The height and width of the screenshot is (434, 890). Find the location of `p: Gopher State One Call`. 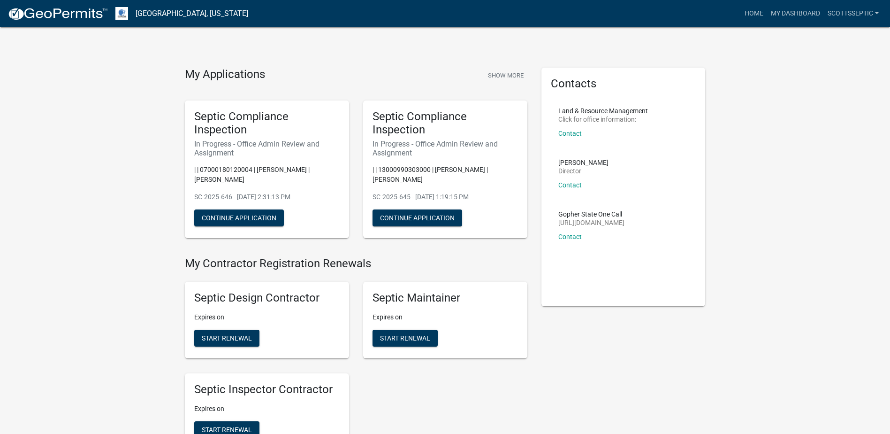

p: Gopher State One Call is located at coordinates (591, 214).